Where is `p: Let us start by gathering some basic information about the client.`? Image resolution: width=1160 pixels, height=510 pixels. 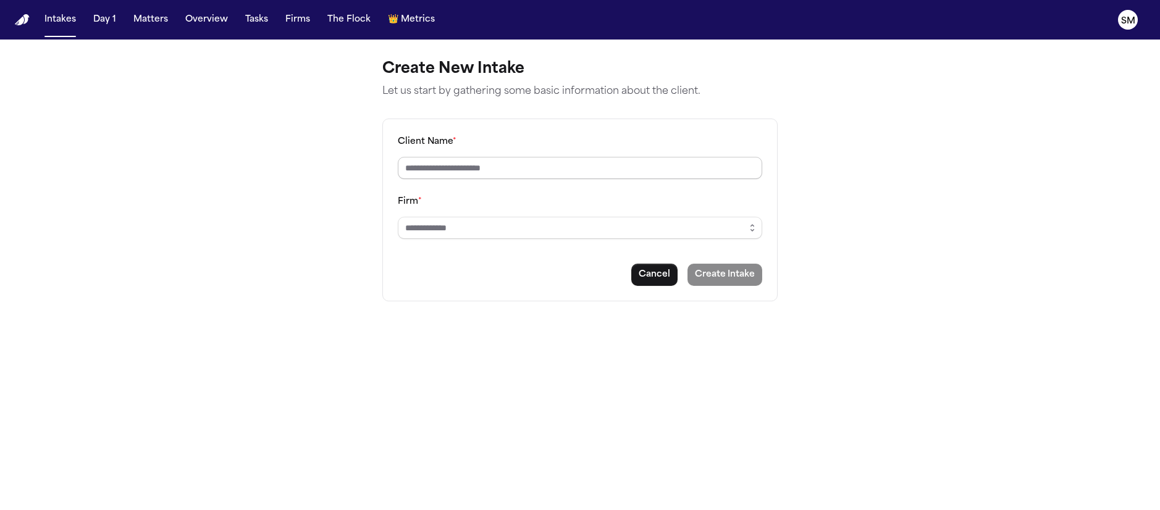
p: Let us start by gathering some basic information about the client. is located at coordinates (580, 91).